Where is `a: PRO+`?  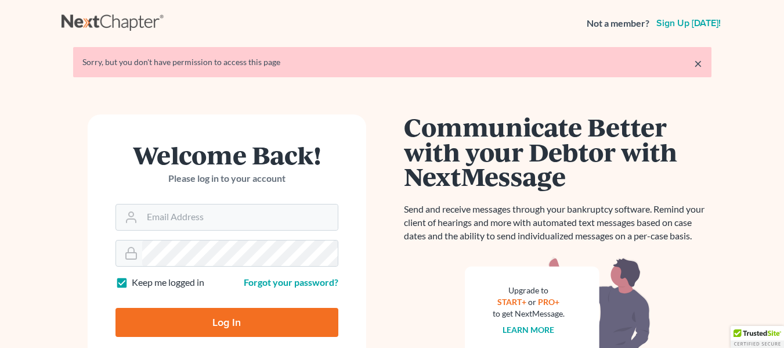
a: PRO+ is located at coordinates (549, 301).